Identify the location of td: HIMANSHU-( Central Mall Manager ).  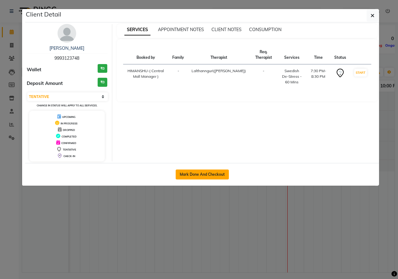
(146, 76).